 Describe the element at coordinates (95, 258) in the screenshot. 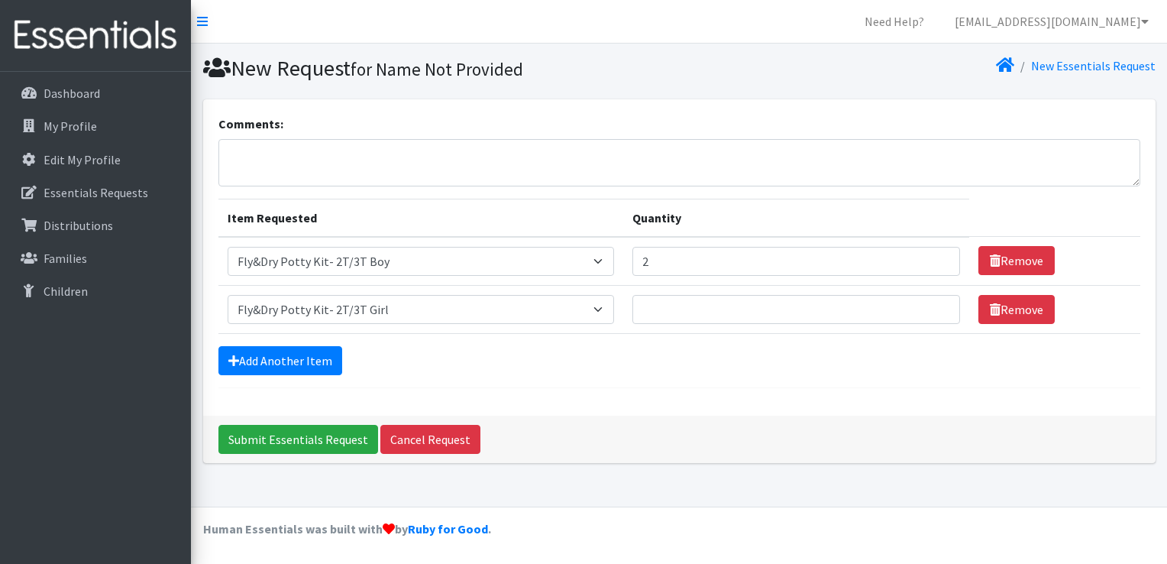

I see `a: Families` at that location.